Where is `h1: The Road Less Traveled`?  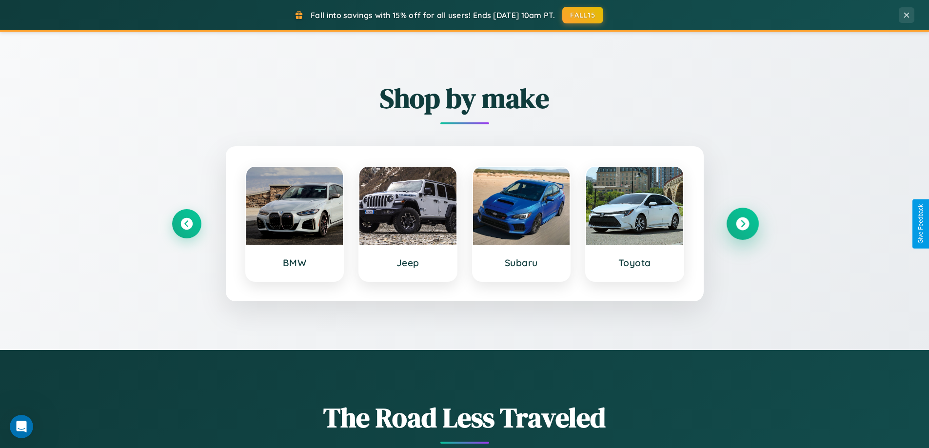 h1: The Road Less Traveled is located at coordinates (465, 417).